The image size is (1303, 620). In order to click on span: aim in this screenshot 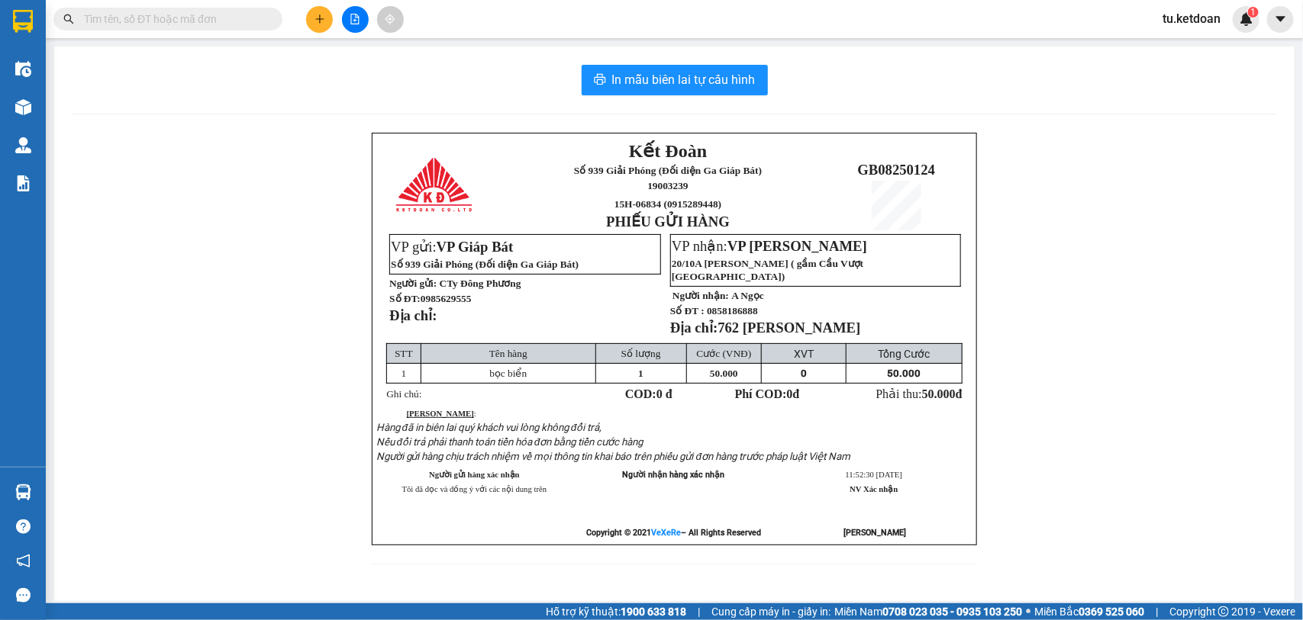, I will do `click(390, 19)`.